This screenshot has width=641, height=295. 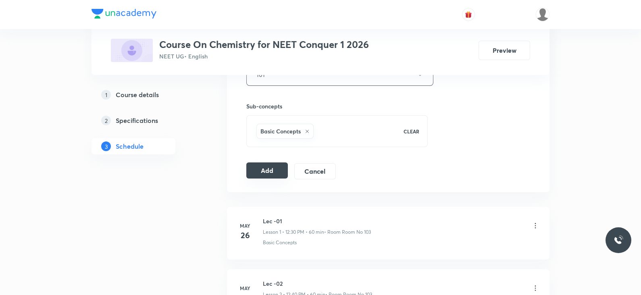 What do you see at coordinates (317, 221) in the screenshot?
I see `h6: Lec -01` at bounding box center [317, 221].